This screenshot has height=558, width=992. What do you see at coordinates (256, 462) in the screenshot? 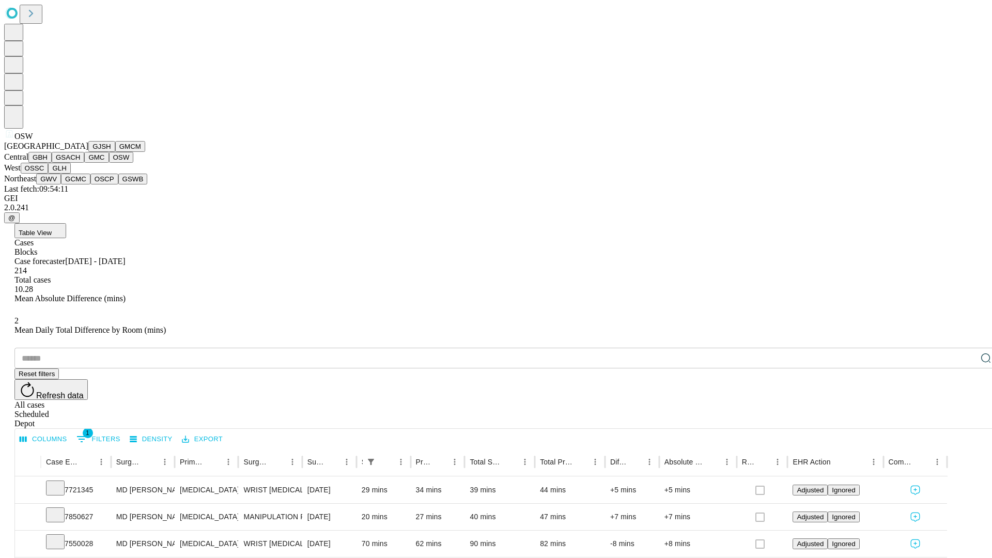
I see `div: Surgery Name` at bounding box center [256, 462].